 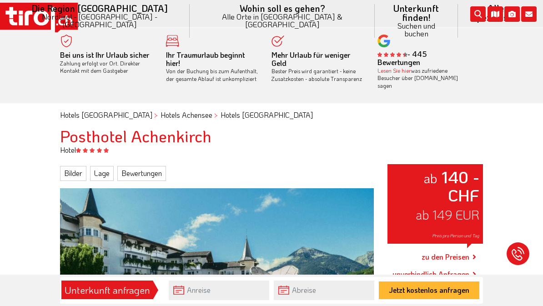 What do you see at coordinates (311, 59) in the screenshot?
I see `b: Mehr Urlaub für weniger Geld` at bounding box center [311, 59].